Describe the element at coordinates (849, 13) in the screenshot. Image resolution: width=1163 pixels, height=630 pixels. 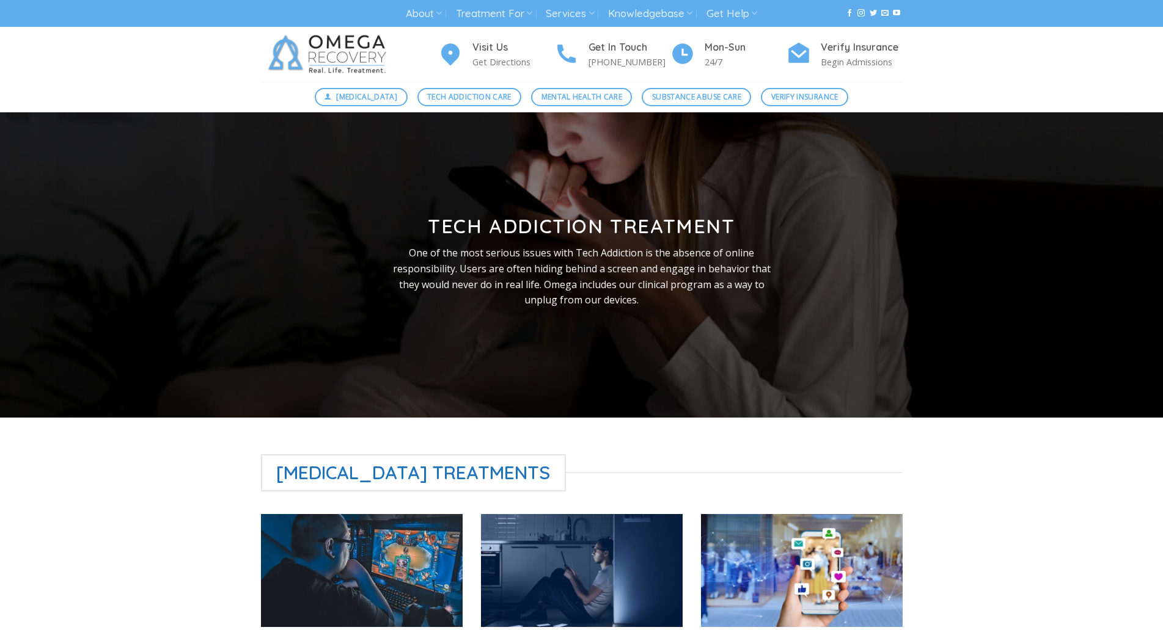
I see `a: Follow on Facebook` at that location.